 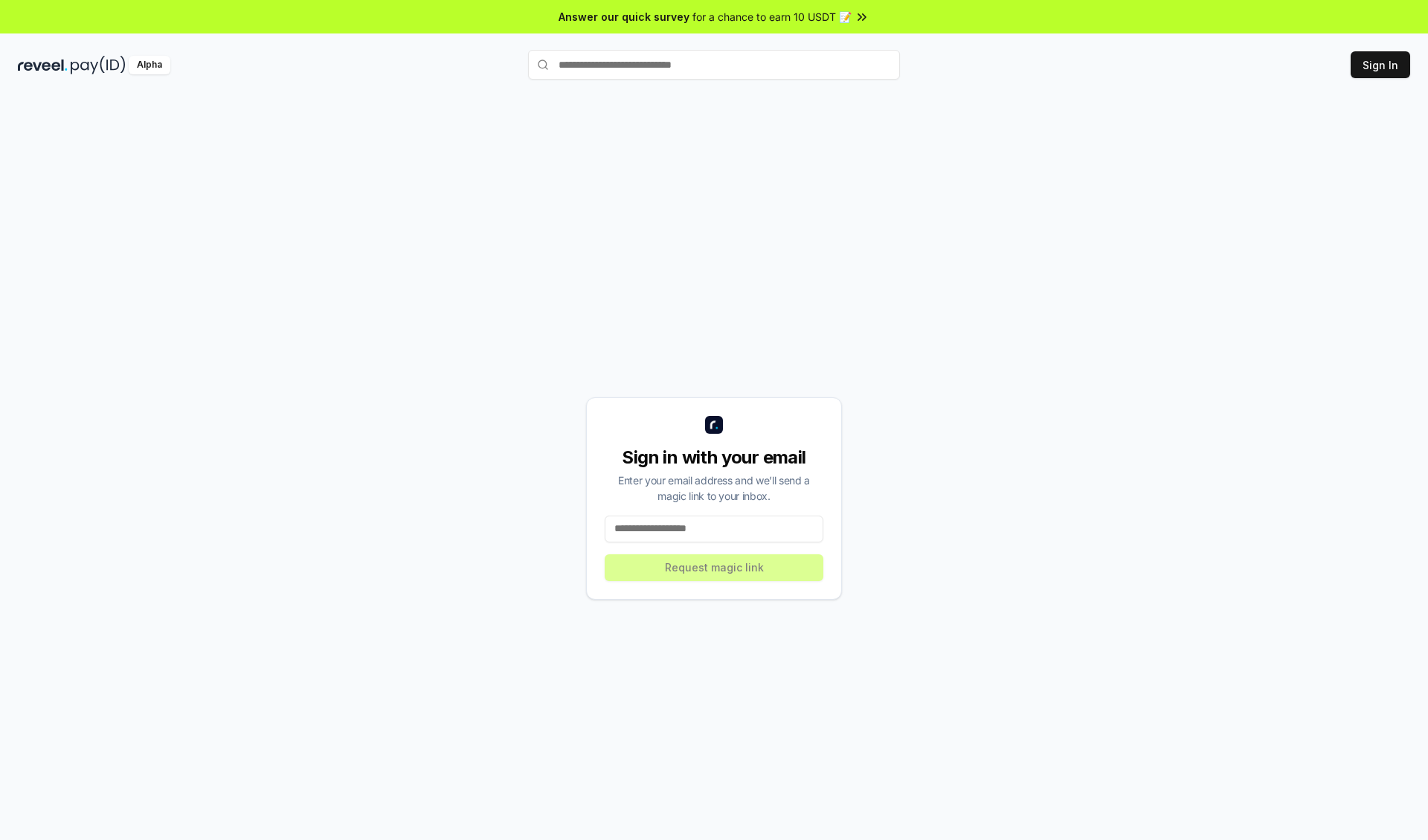 I want to click on div: Alpha, so click(x=149, y=64).